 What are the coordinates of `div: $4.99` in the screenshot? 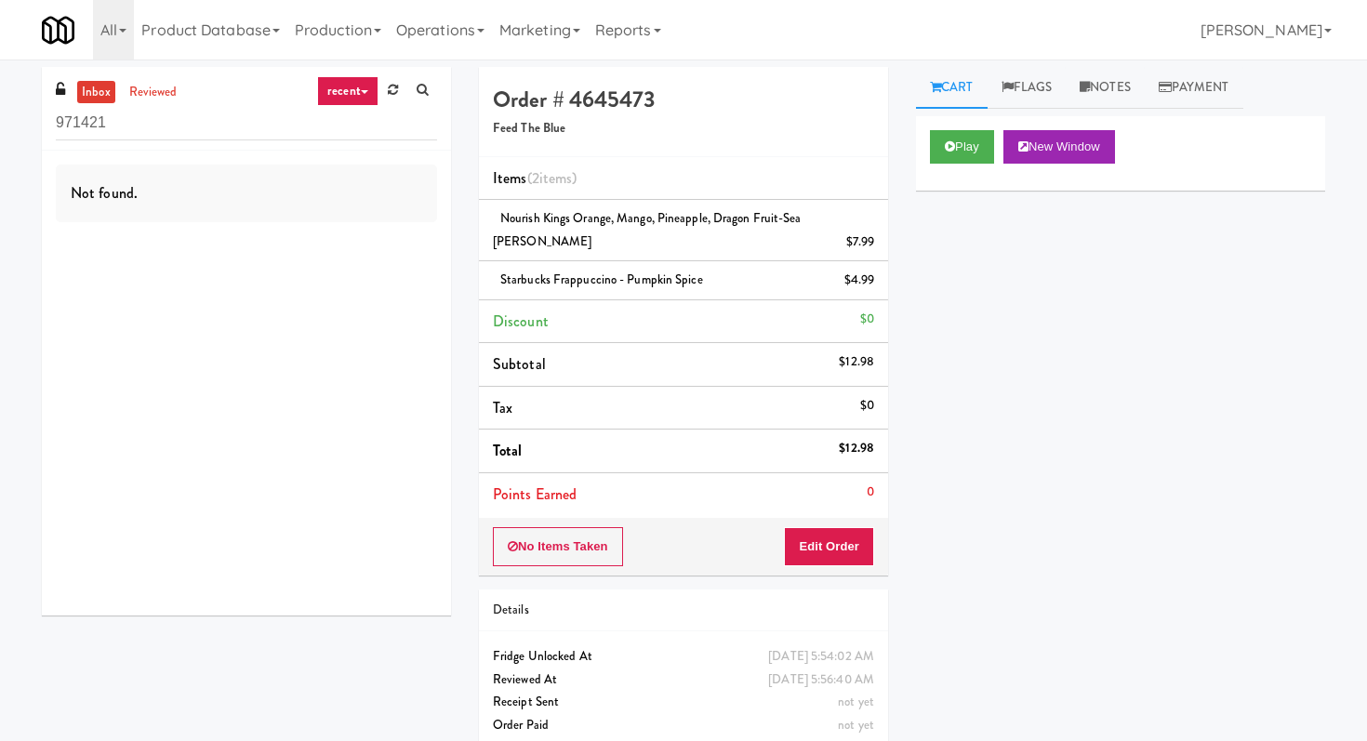 It's located at (860, 280).